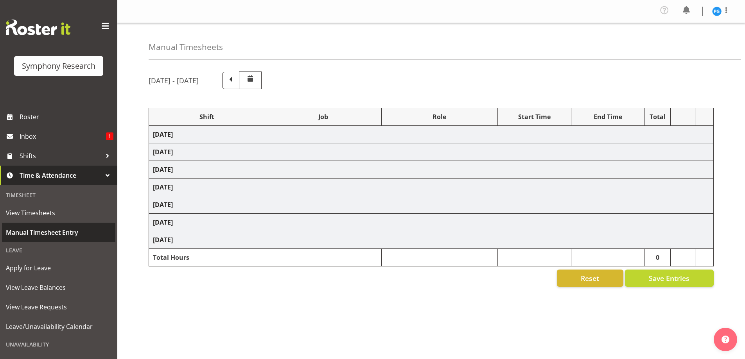 Image resolution: width=745 pixels, height=359 pixels. What do you see at coordinates (59, 307) in the screenshot?
I see `a: View Leave Requests` at bounding box center [59, 307].